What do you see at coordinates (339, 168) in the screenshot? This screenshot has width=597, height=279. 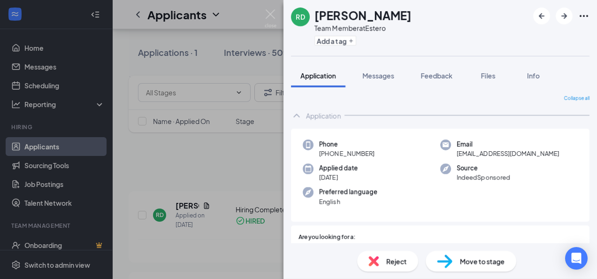 I see `span: Applied date` at bounding box center [339, 168].